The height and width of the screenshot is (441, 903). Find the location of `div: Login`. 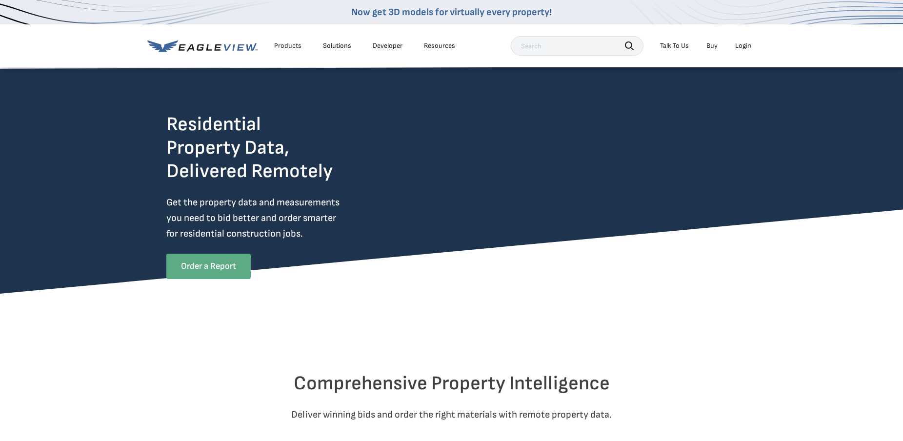

div: Login is located at coordinates (743, 46).